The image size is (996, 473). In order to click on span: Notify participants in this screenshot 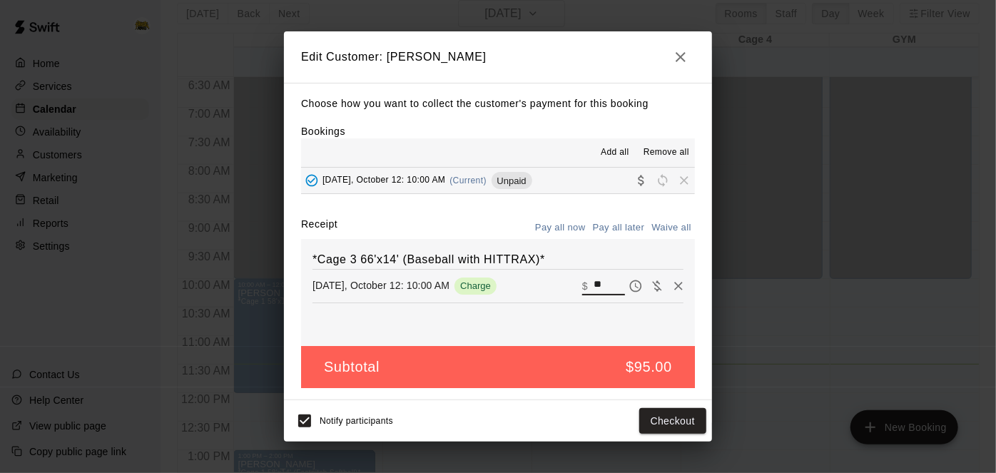, I will do `click(356, 421)`.